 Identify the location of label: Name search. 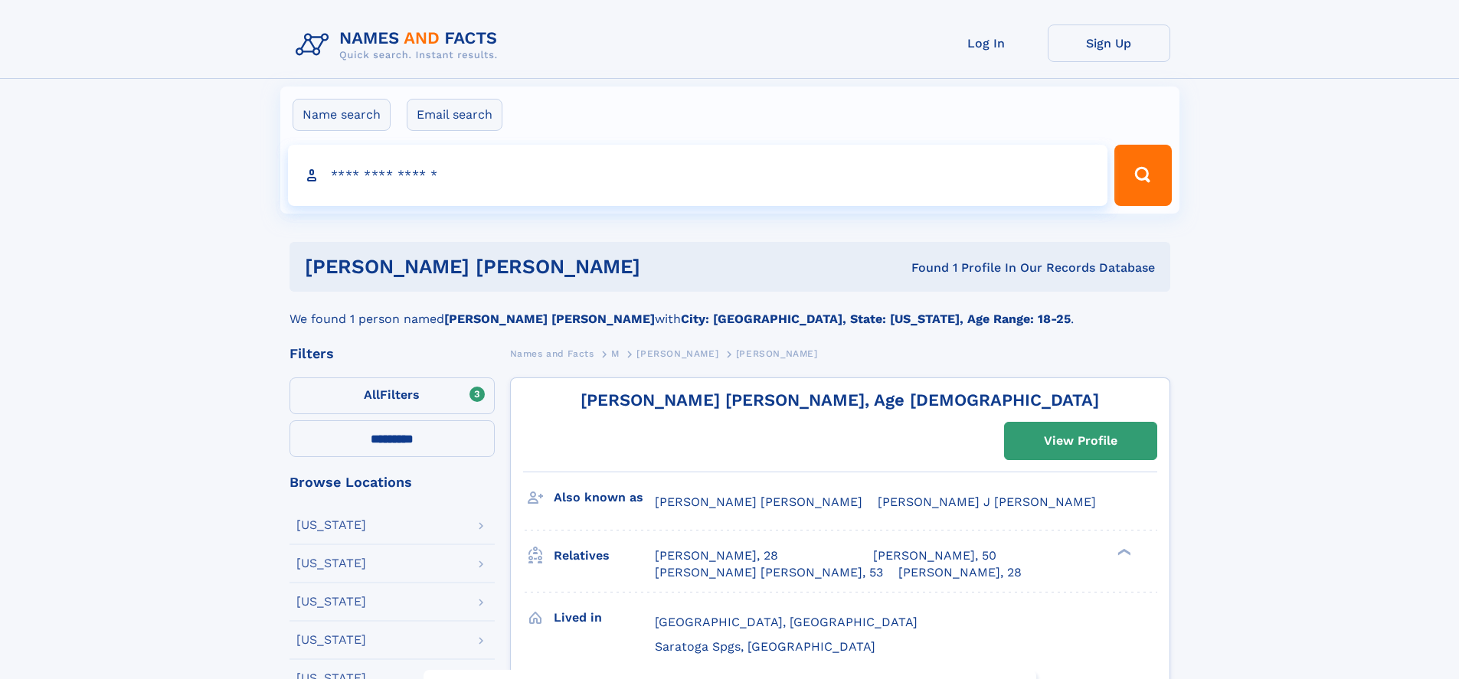
(342, 115).